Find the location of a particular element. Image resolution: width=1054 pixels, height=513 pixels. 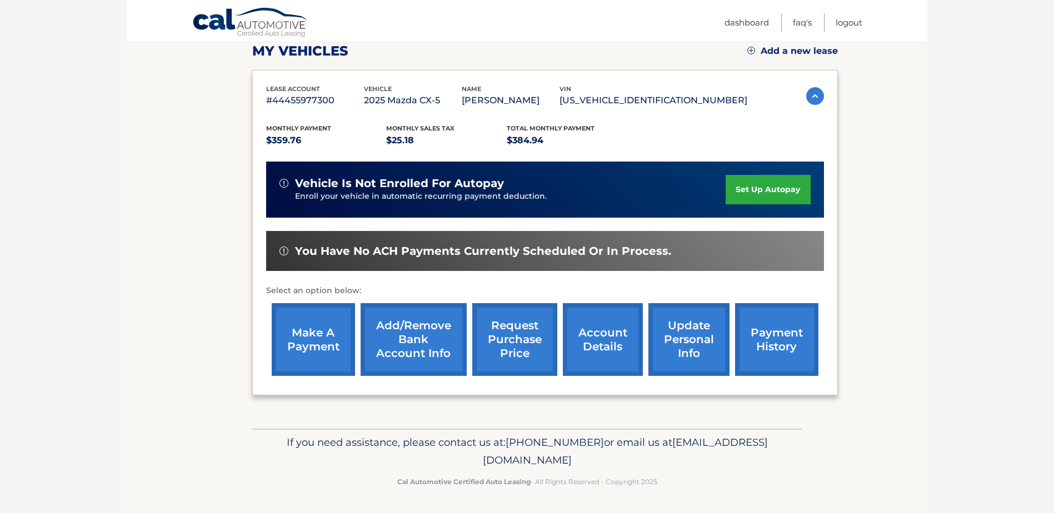

span: name is located at coordinates (471, 89).